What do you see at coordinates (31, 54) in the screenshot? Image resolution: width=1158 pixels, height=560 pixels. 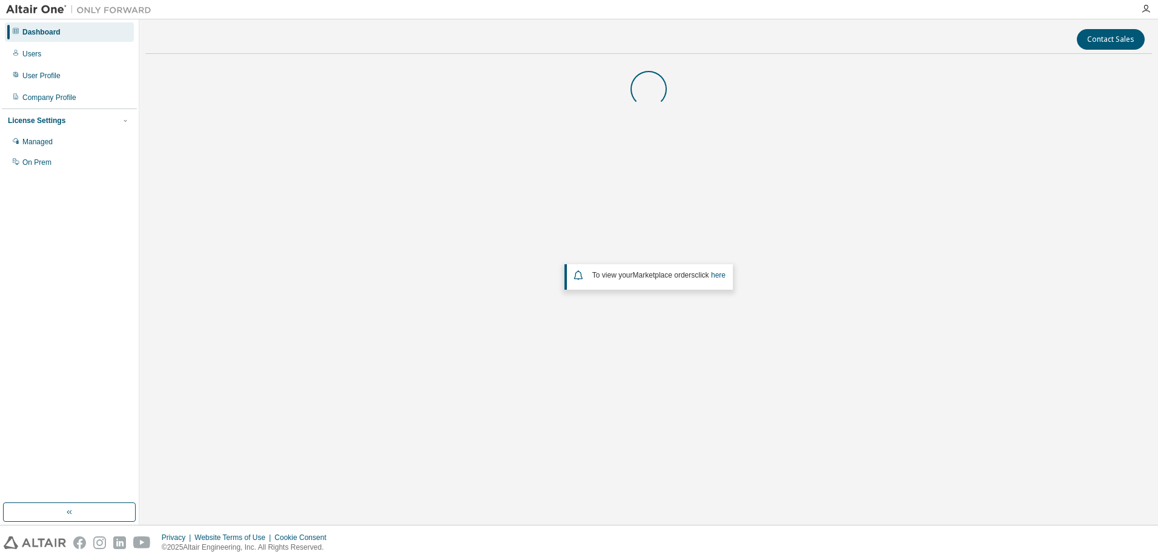 I see `div: Users` at bounding box center [31, 54].